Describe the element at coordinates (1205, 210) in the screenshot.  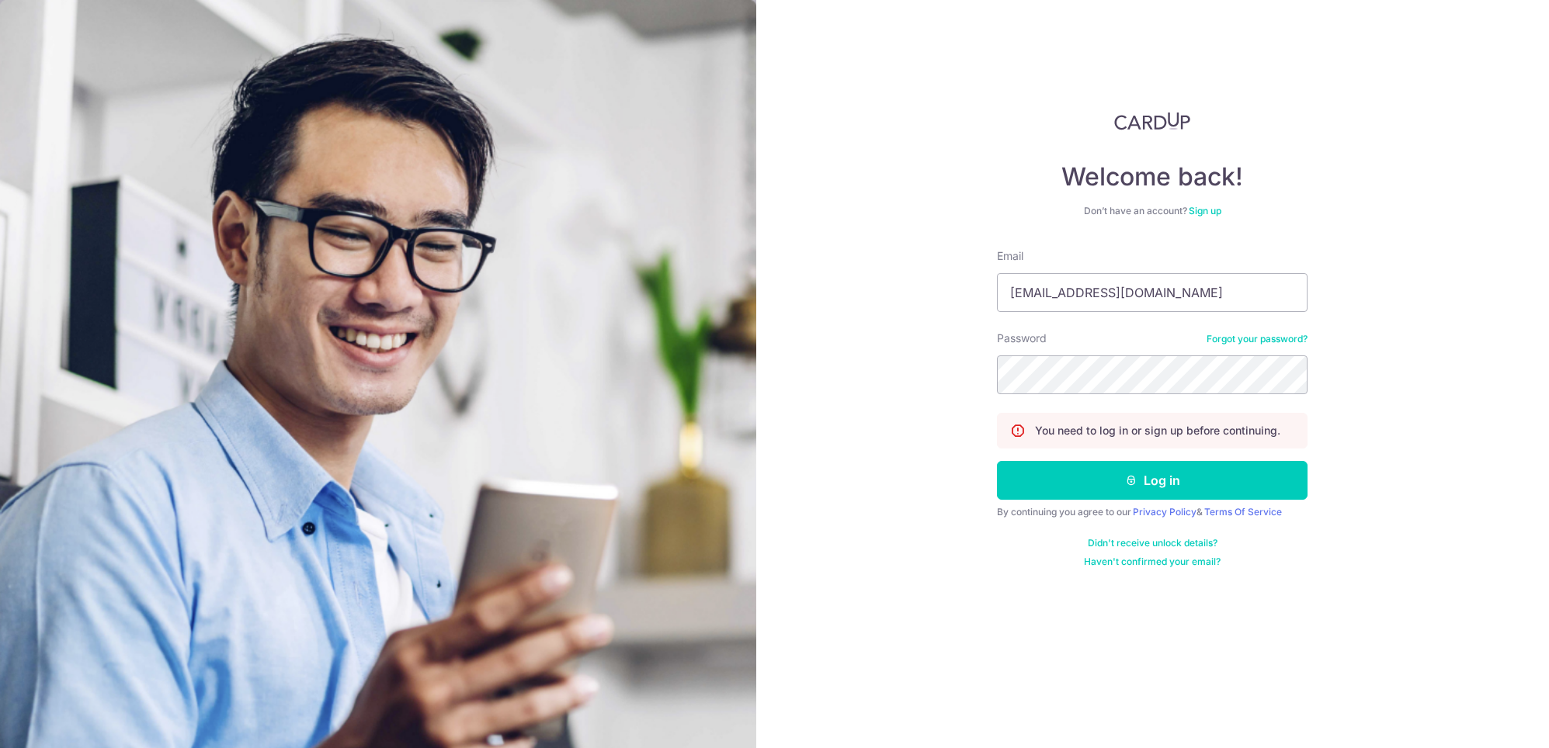
I see `a: Sign up` at that location.